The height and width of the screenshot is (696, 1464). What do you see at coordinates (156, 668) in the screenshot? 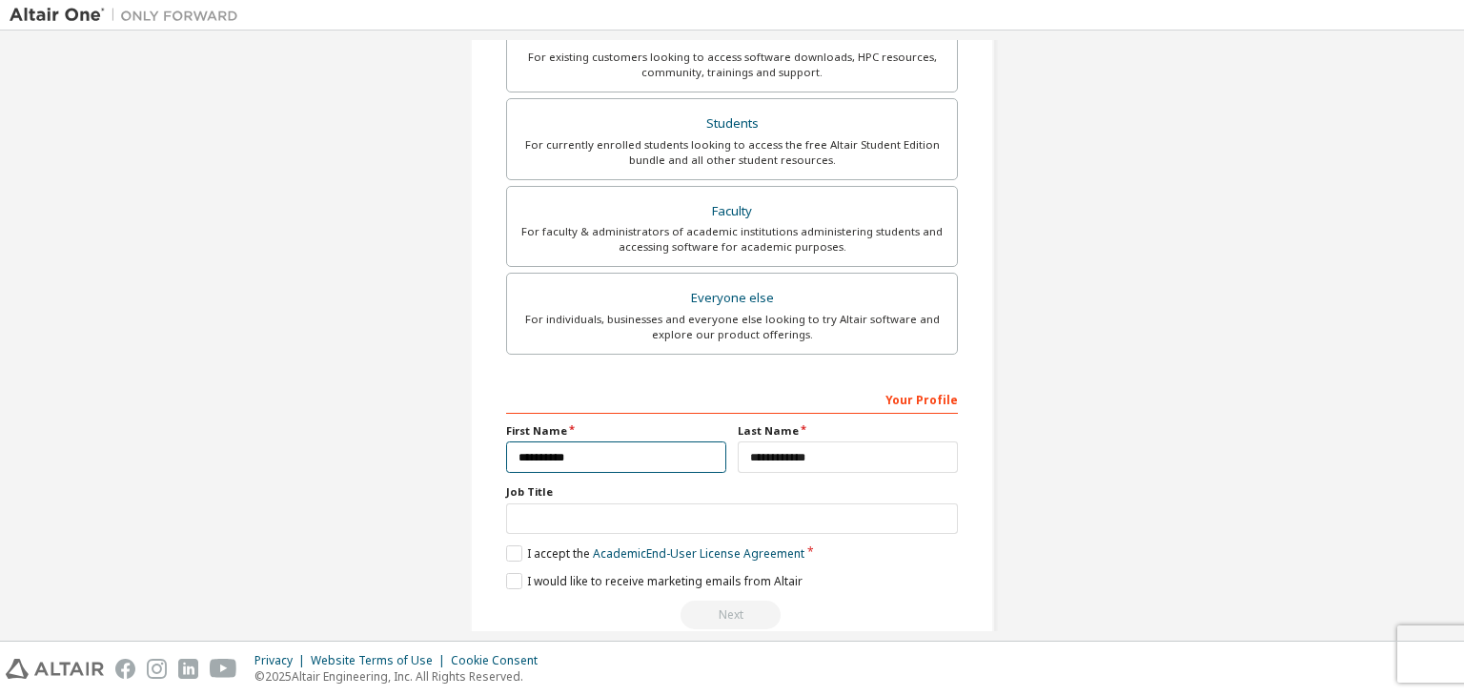
I see `img: instagram.svg` at bounding box center [156, 668].